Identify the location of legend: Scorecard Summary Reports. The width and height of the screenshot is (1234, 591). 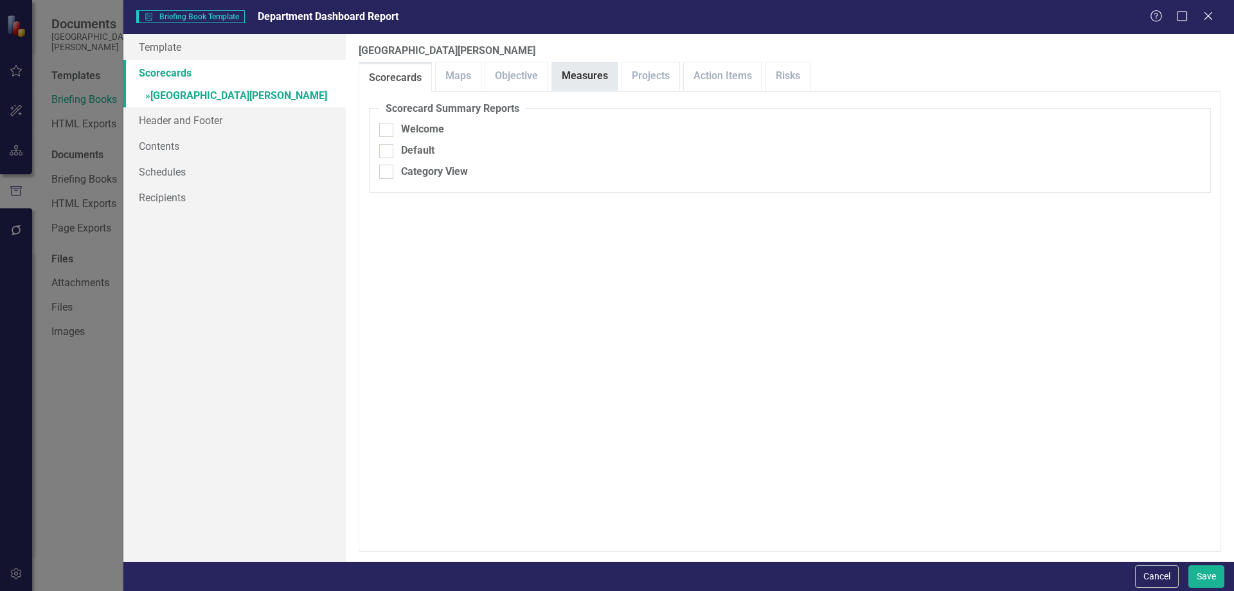
(453, 109).